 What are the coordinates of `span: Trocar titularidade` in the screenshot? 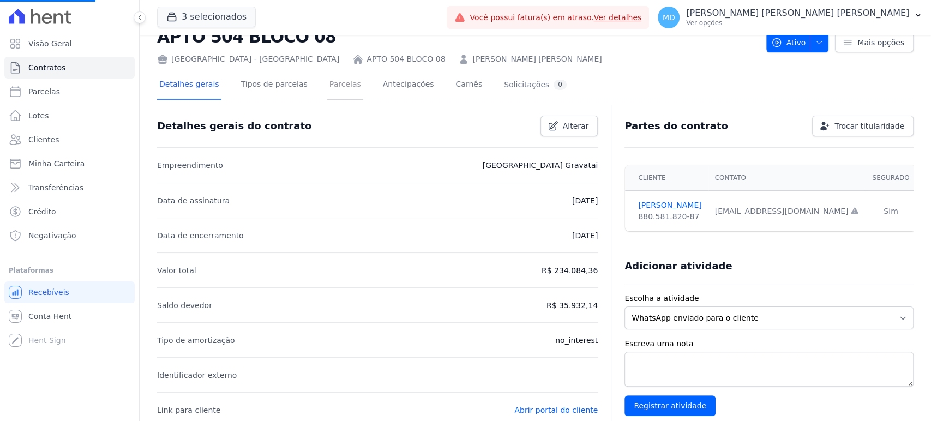 It's located at (869, 126).